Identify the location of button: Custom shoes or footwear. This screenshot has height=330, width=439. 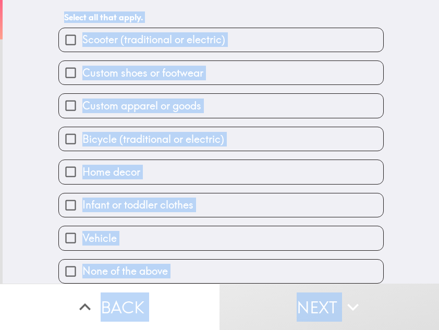
(221, 73).